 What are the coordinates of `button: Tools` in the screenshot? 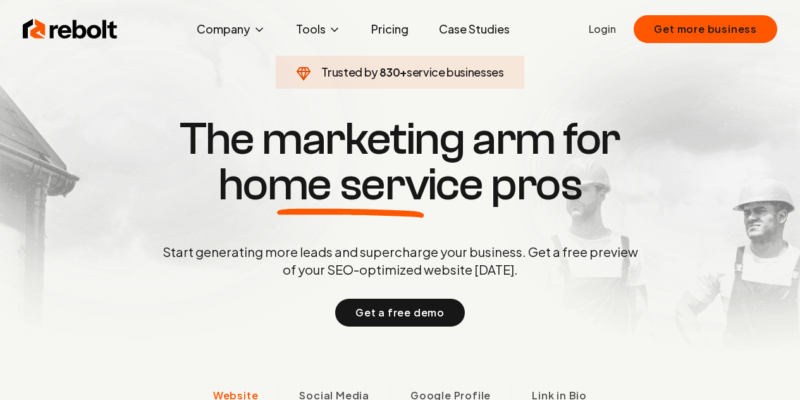 It's located at (318, 29).